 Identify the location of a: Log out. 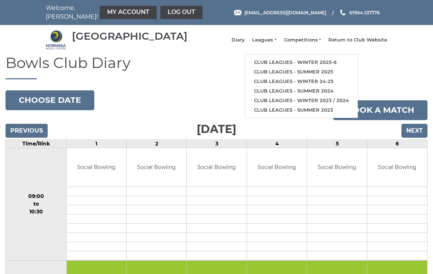
(181, 12).